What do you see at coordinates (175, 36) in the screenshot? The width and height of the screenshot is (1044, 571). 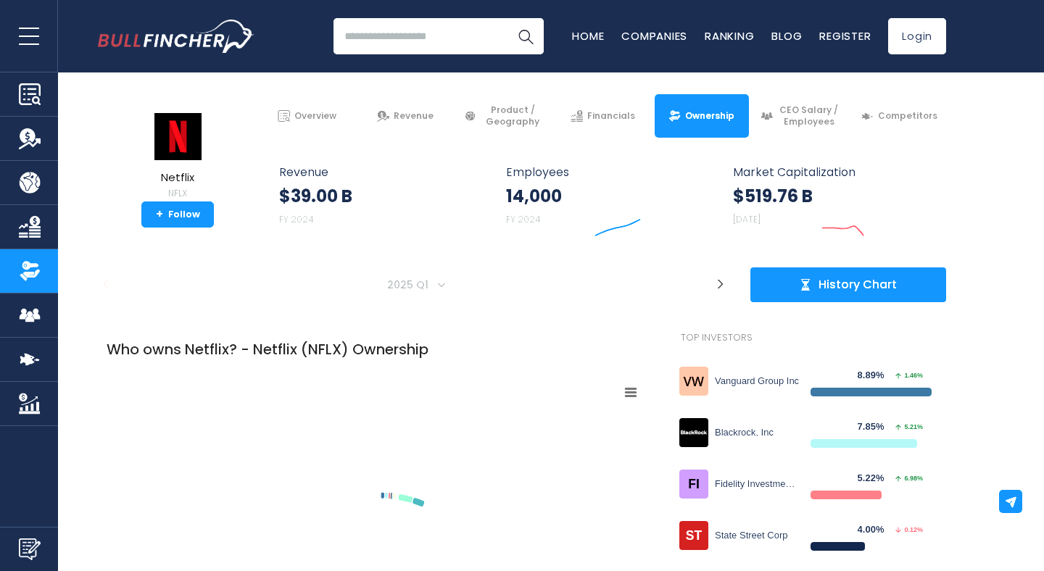 I see `a: Go to homepage` at bounding box center [175, 36].